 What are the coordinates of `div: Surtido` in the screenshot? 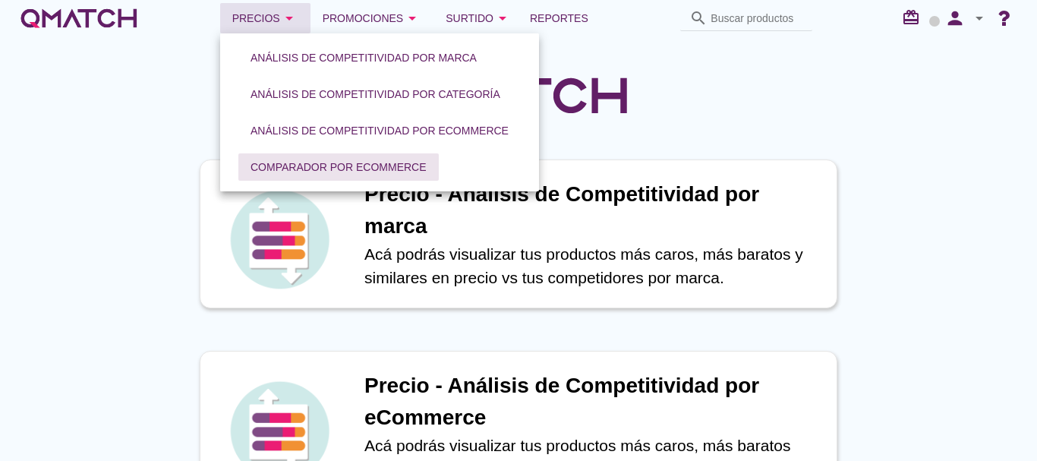 It's located at (478, 18).